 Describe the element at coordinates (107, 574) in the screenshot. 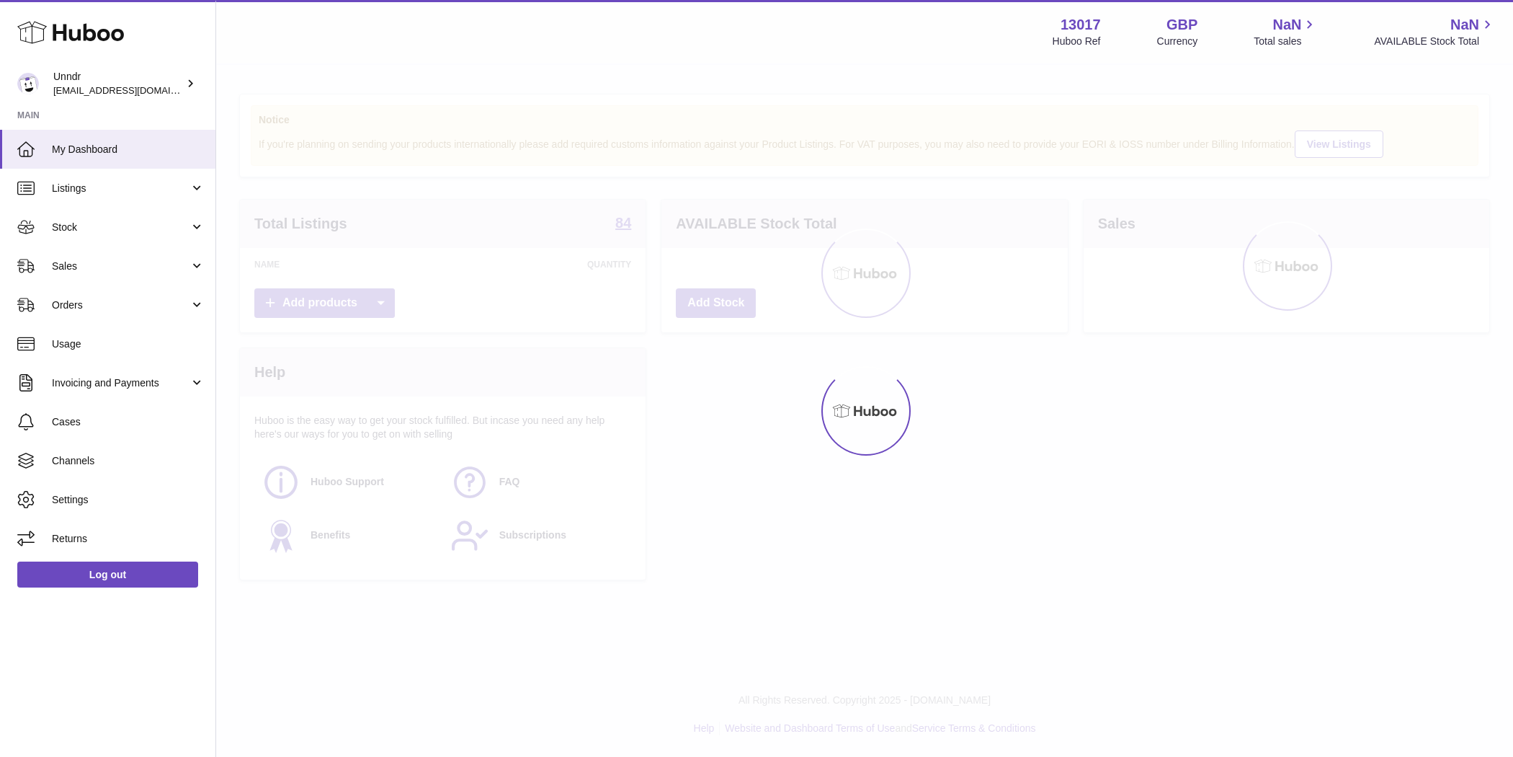

I see `a: Log out` at that location.